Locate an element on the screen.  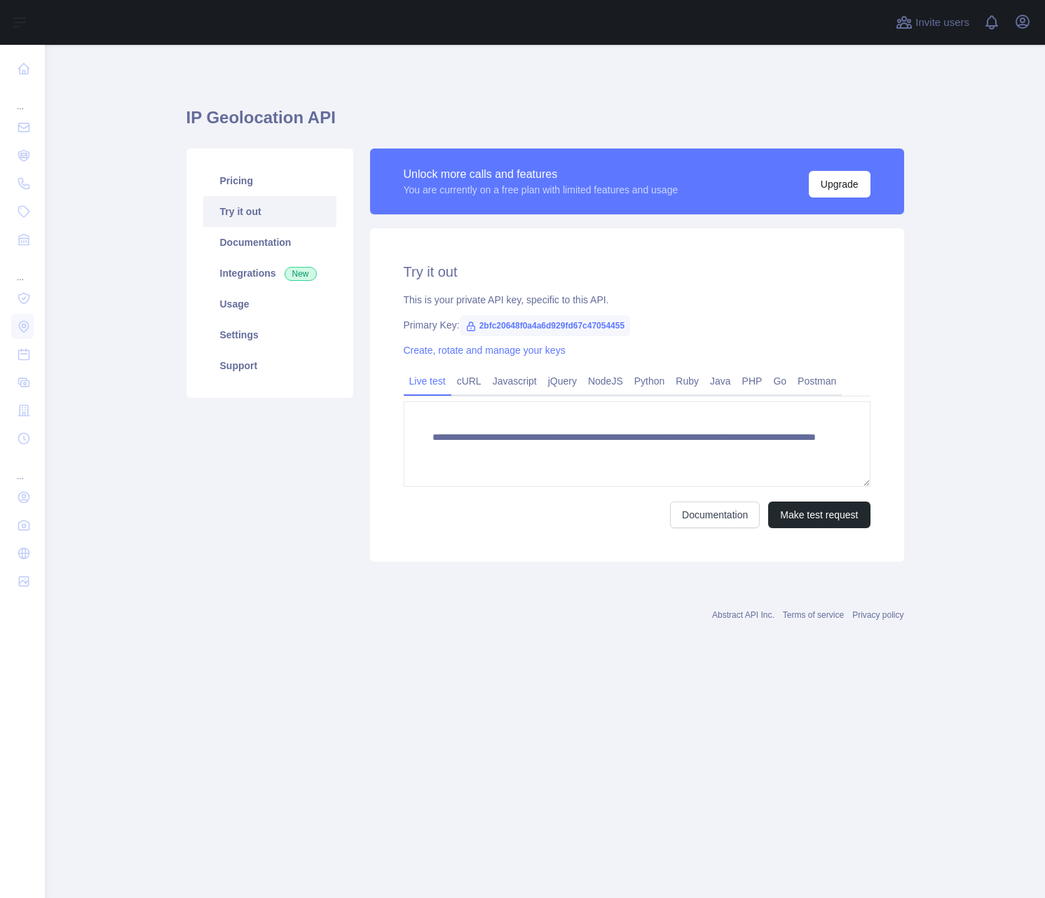
a: cURL is located at coordinates (469, 381).